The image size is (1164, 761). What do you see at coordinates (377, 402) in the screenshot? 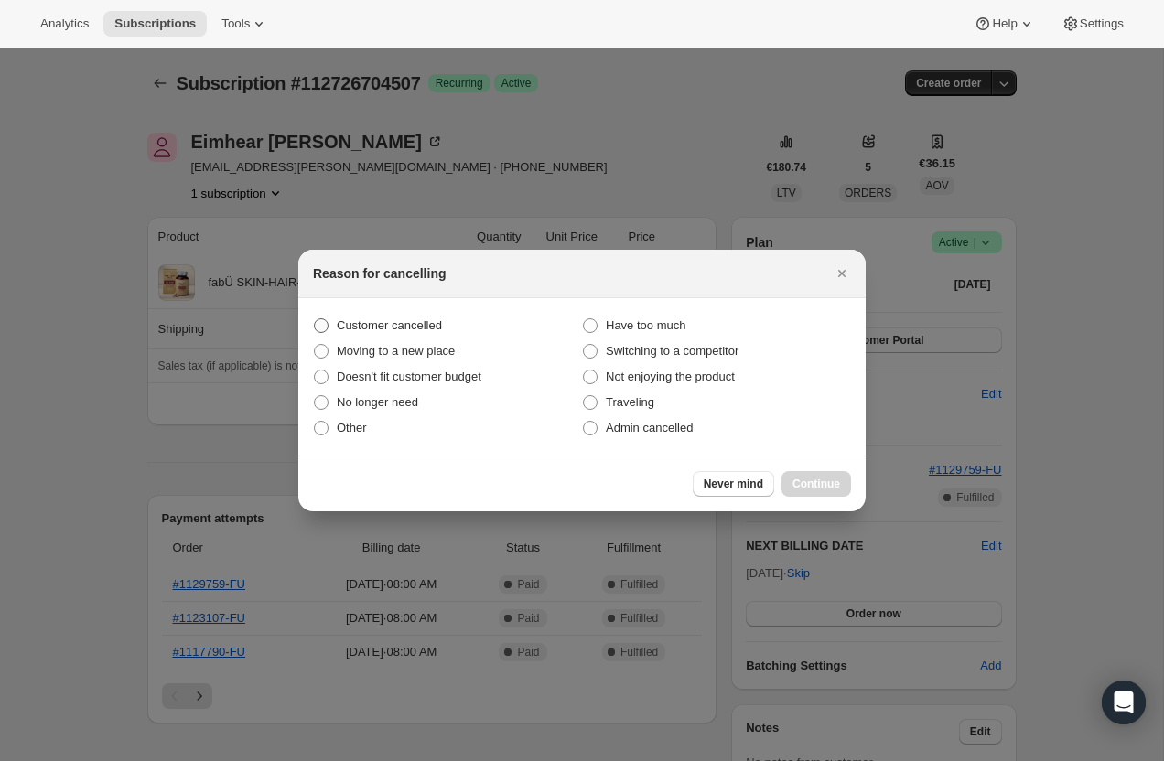
I see `span: No longer need` at bounding box center [377, 402].